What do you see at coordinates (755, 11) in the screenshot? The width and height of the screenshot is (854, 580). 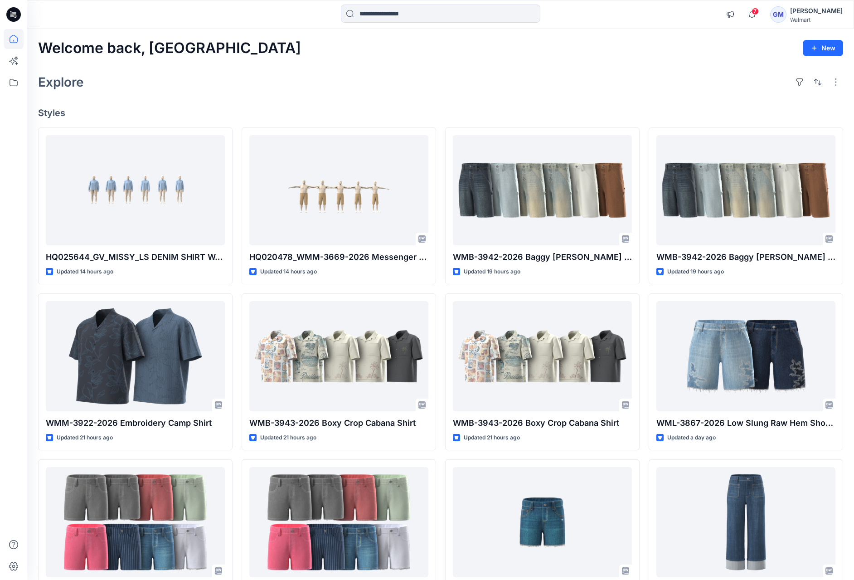 I see `span: 7` at bounding box center [755, 11].